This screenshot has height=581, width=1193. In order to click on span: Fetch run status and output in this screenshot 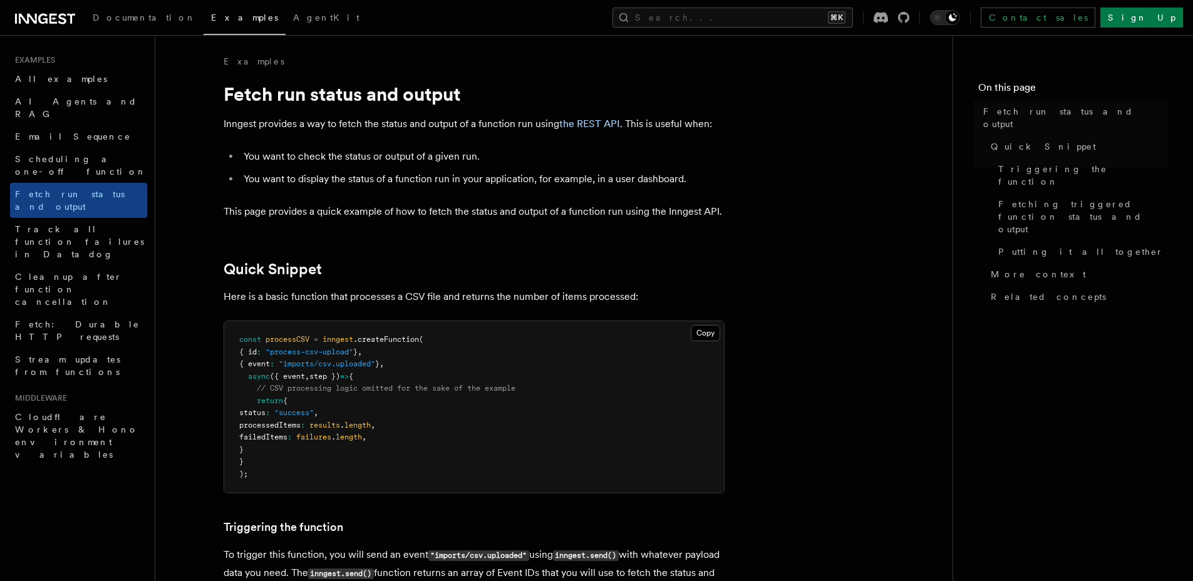, I will do `click(70, 200)`.